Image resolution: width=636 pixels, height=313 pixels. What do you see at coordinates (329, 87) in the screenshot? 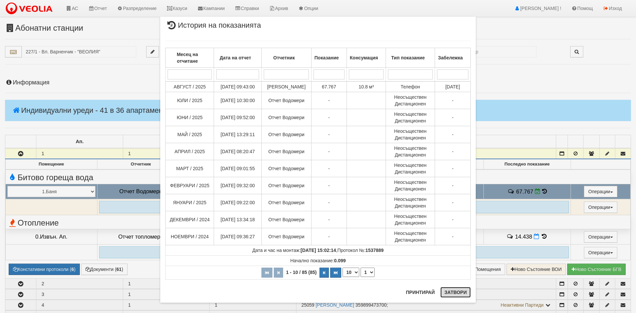
I see `span: 67.767` at bounding box center [329, 87].